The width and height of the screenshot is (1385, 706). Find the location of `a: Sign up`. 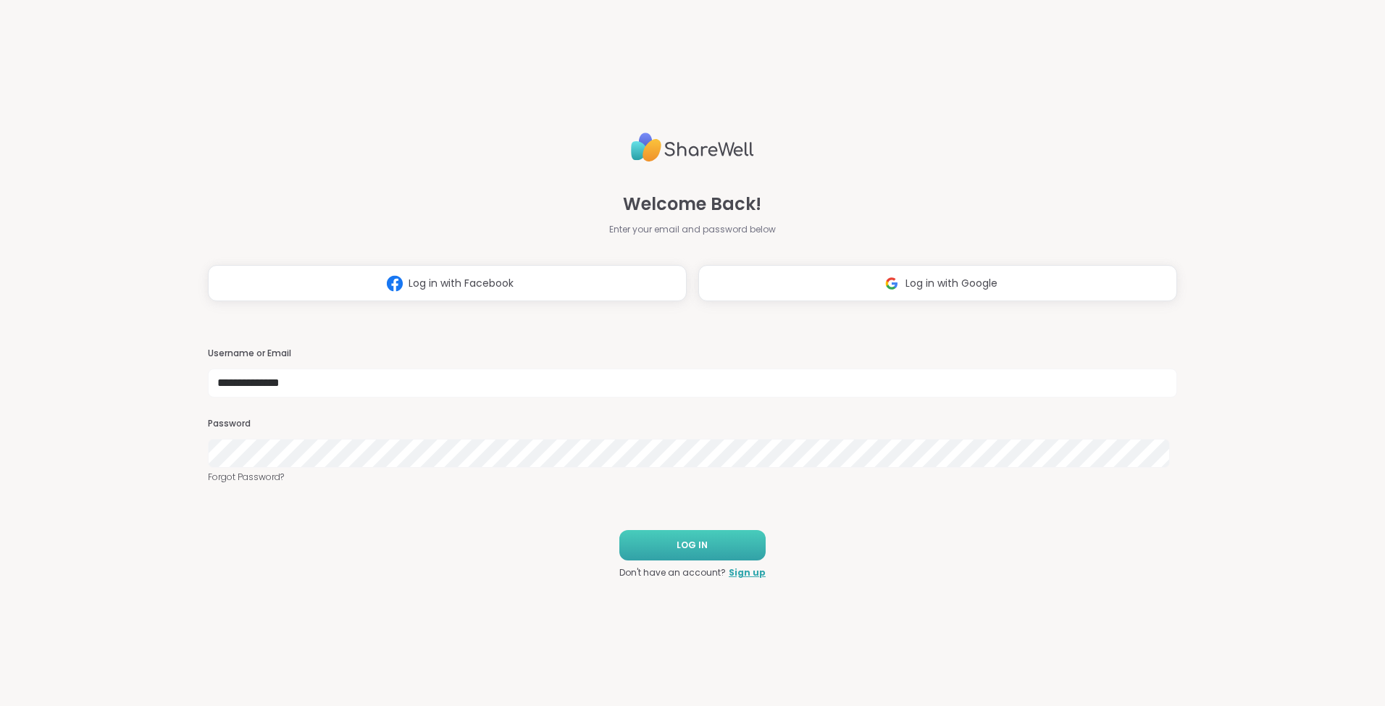

a: Sign up is located at coordinates (747, 573).